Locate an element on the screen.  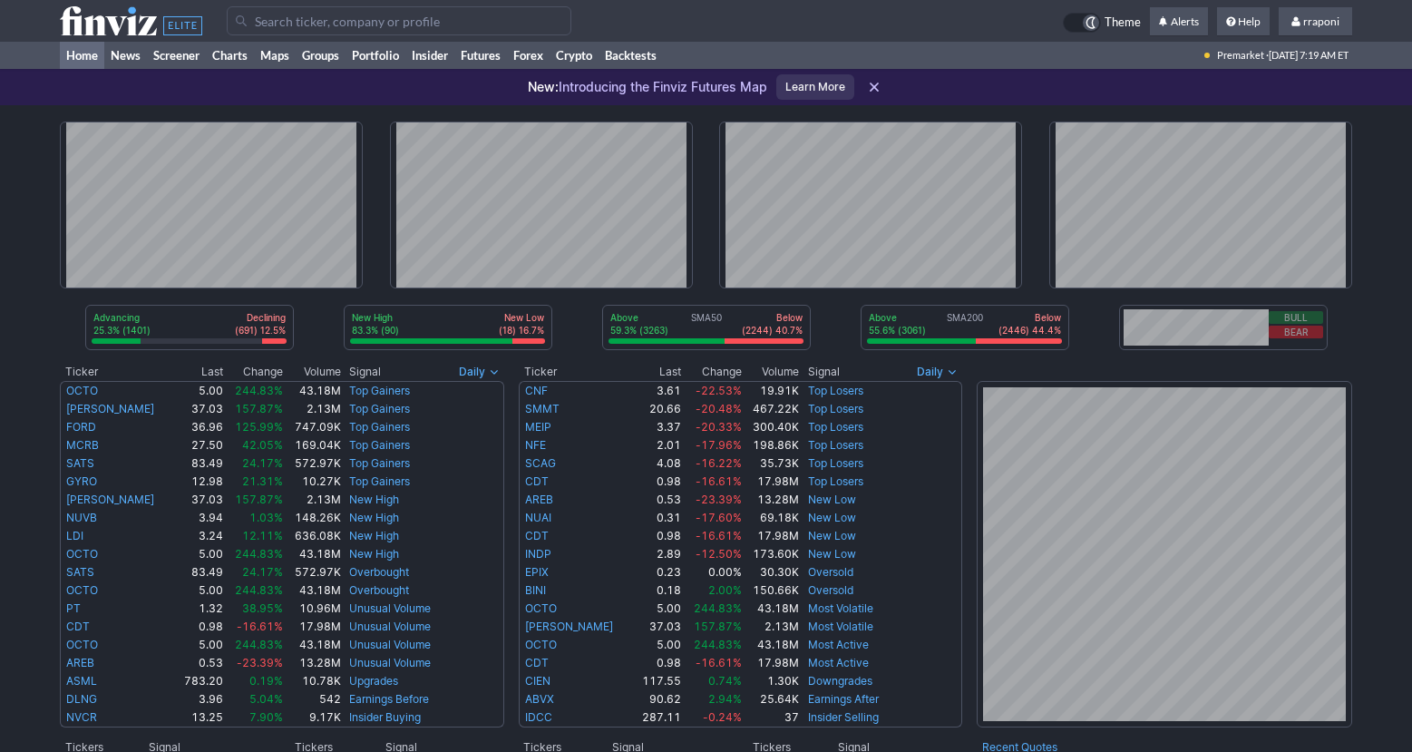
a: Home is located at coordinates (82, 55).